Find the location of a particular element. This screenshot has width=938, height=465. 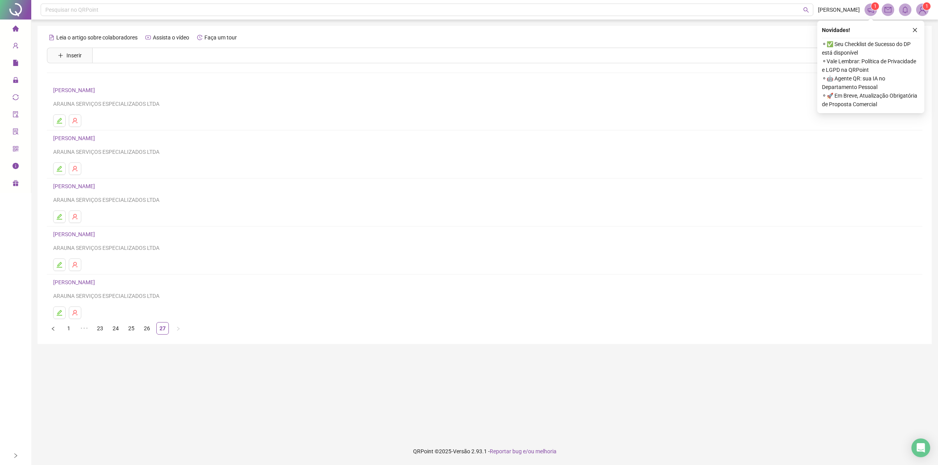

span: Leia o artigo sobre colaboradores is located at coordinates (97, 38).